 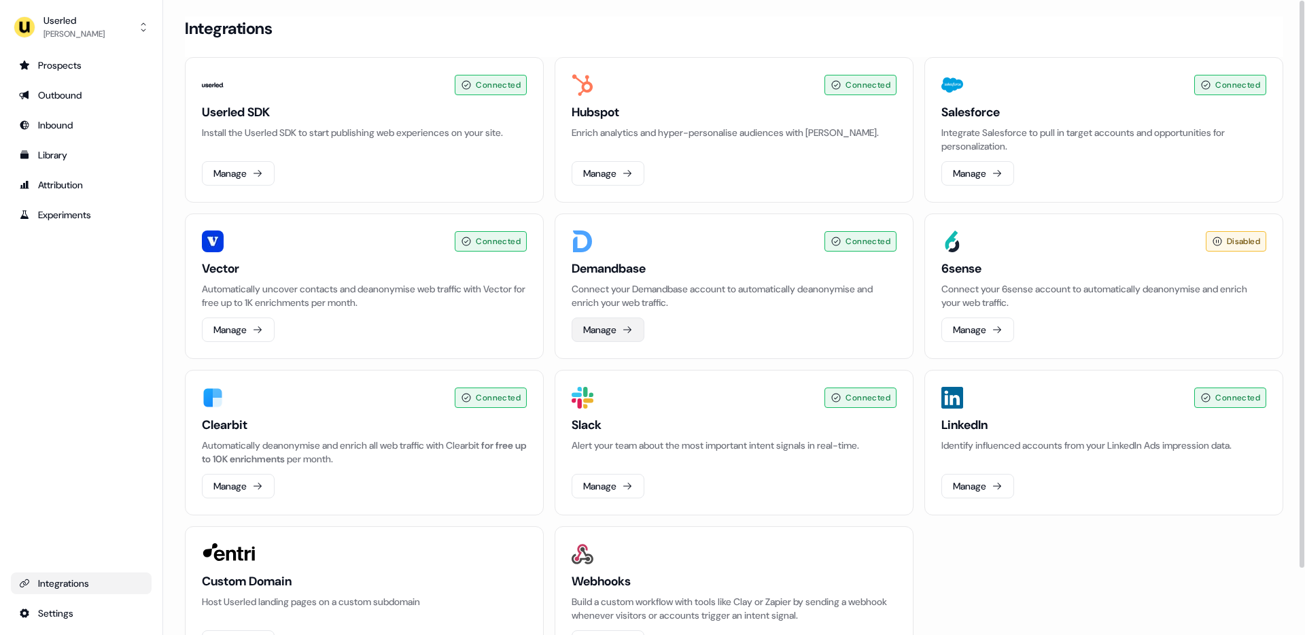 I want to click on h3: Userled SDK, so click(x=364, y=112).